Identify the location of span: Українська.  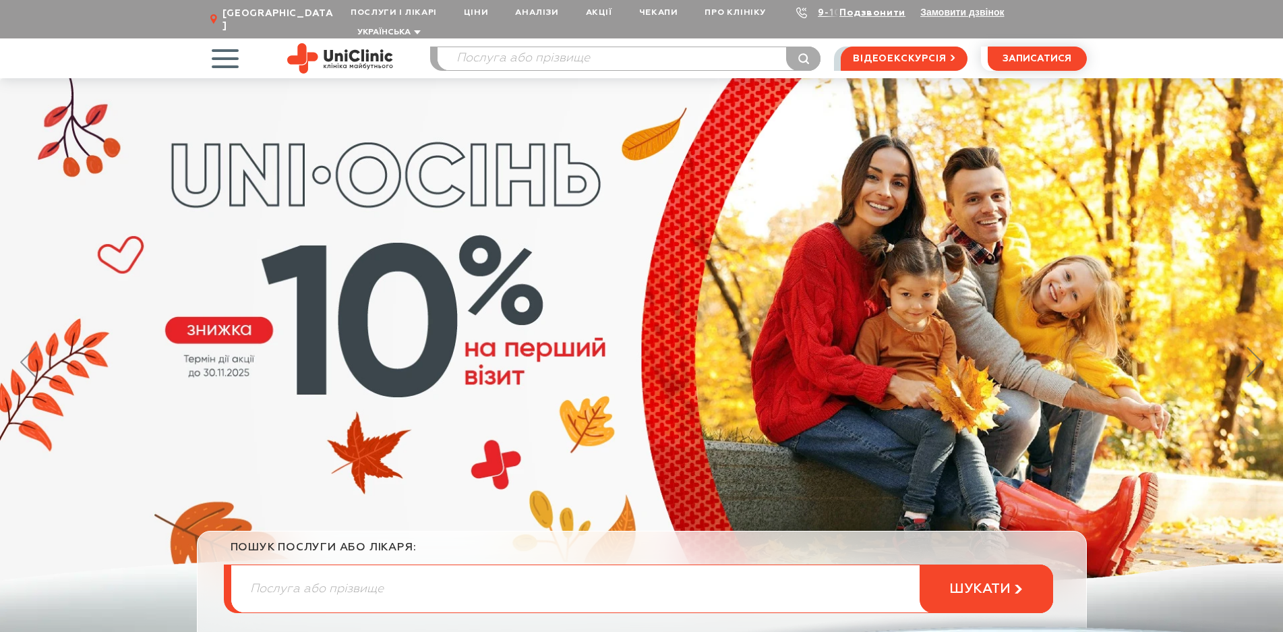
(384, 32).